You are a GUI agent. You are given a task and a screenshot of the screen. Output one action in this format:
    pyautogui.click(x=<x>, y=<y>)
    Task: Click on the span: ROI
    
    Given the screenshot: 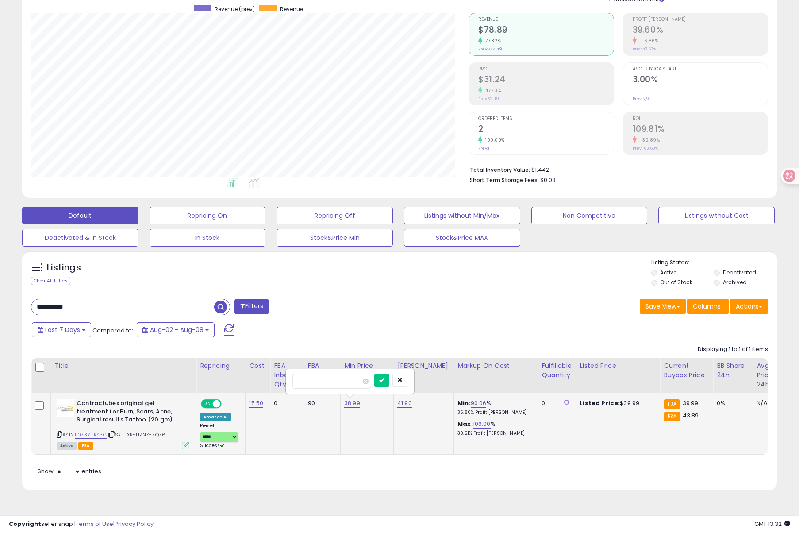 What is the action you would take?
    pyautogui.click(x=700, y=119)
    